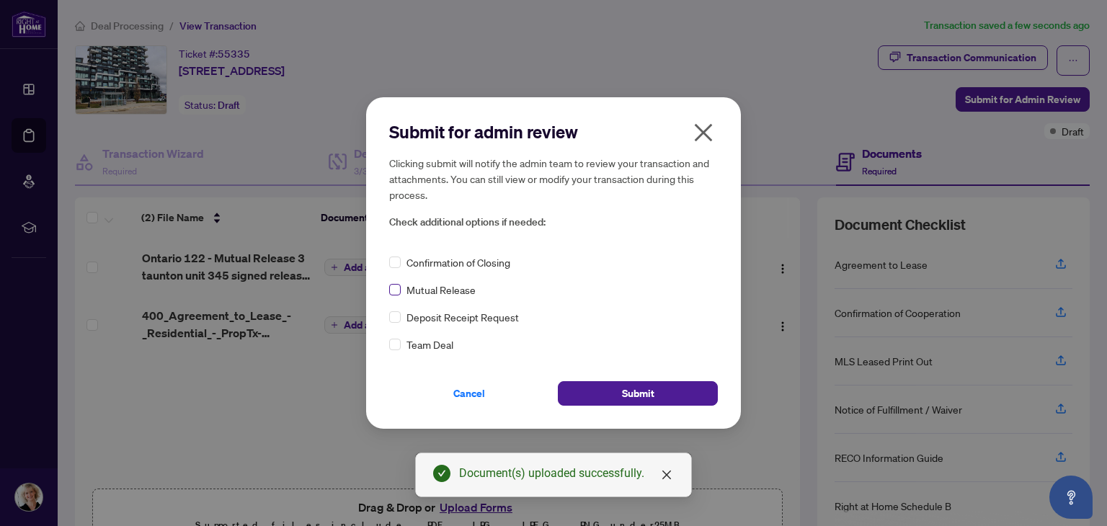  I want to click on a: Close, so click(667, 475).